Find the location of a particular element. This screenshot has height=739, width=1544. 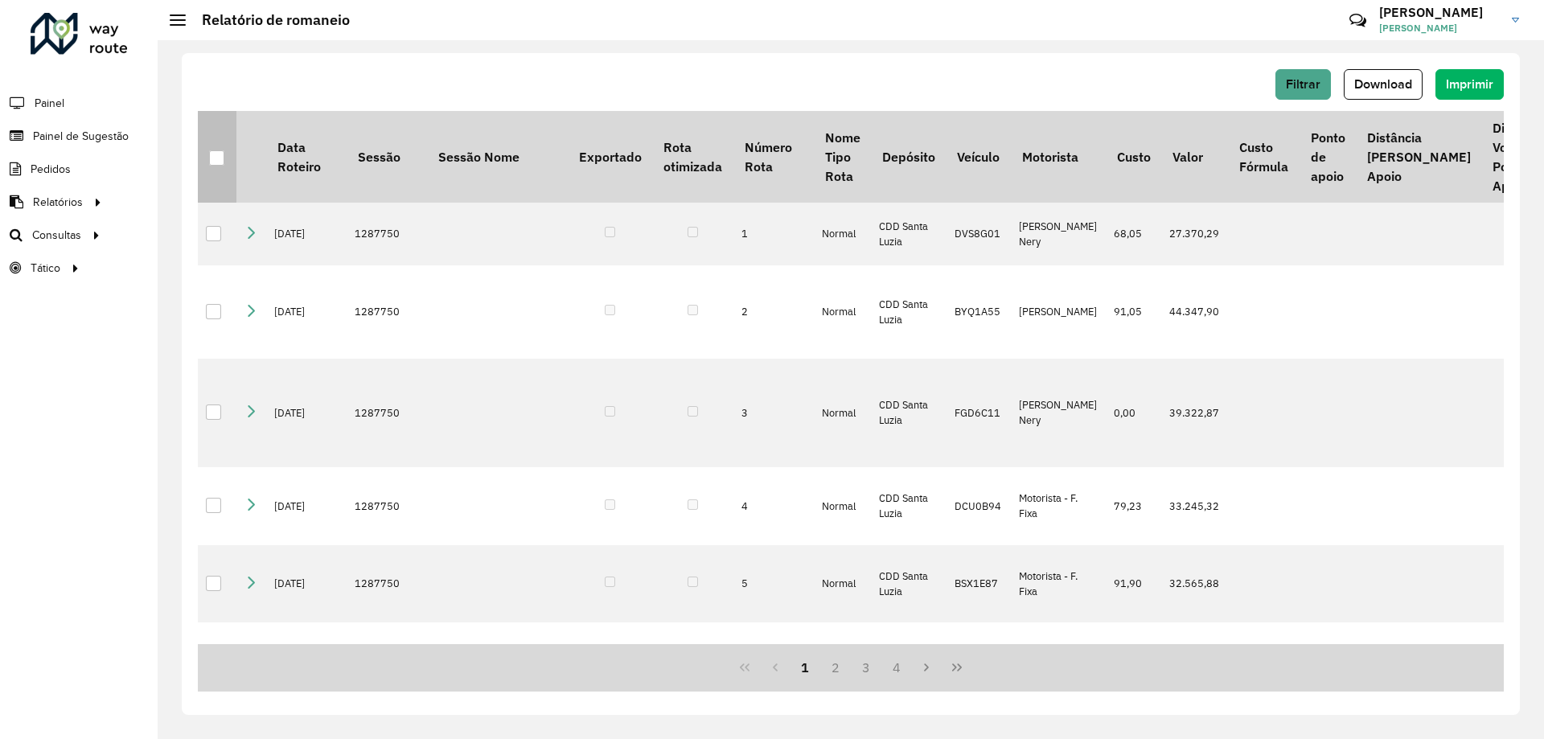

td: 90,69 is located at coordinates (1133, 661).